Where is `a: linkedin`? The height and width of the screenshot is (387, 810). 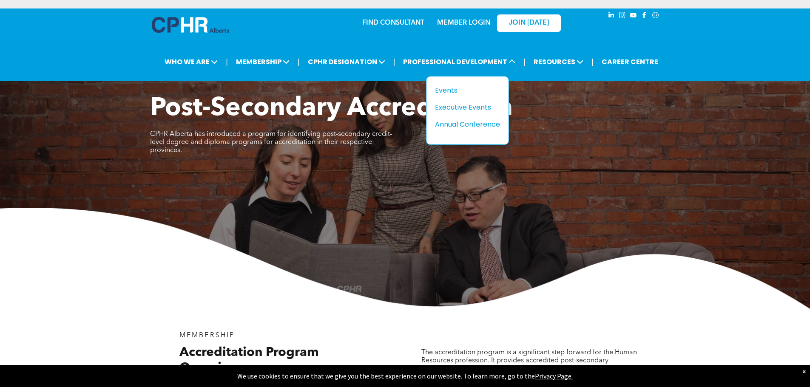
a: linkedin is located at coordinates (612, 16).